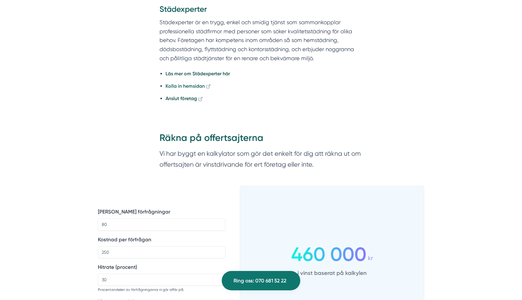 The height and width of the screenshot is (300, 522). I want to click on p: i vinst baserat på kalkylen, so click(332, 272).